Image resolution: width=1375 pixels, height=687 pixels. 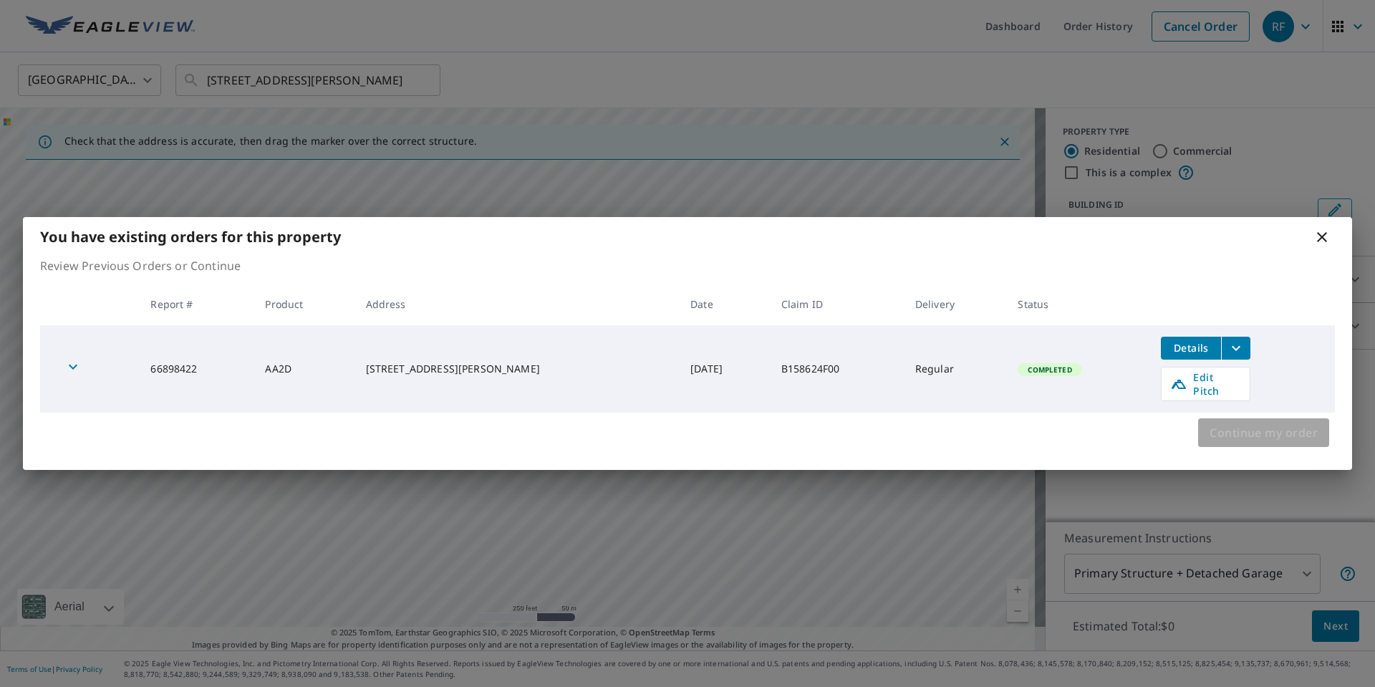 I want to click on span: Completed, so click(x=1049, y=370).